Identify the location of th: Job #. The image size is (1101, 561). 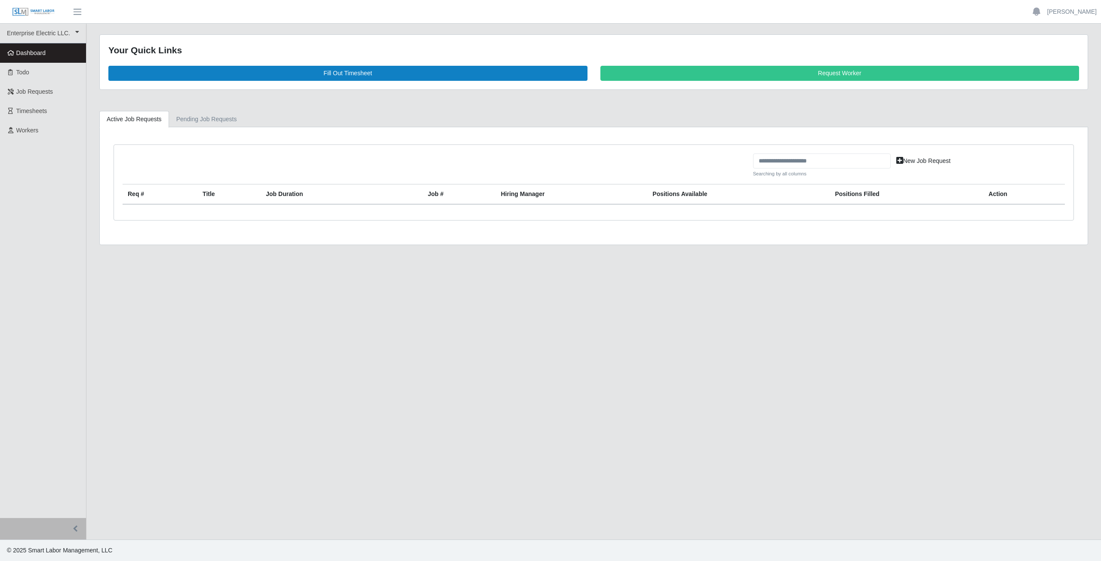
(459, 194).